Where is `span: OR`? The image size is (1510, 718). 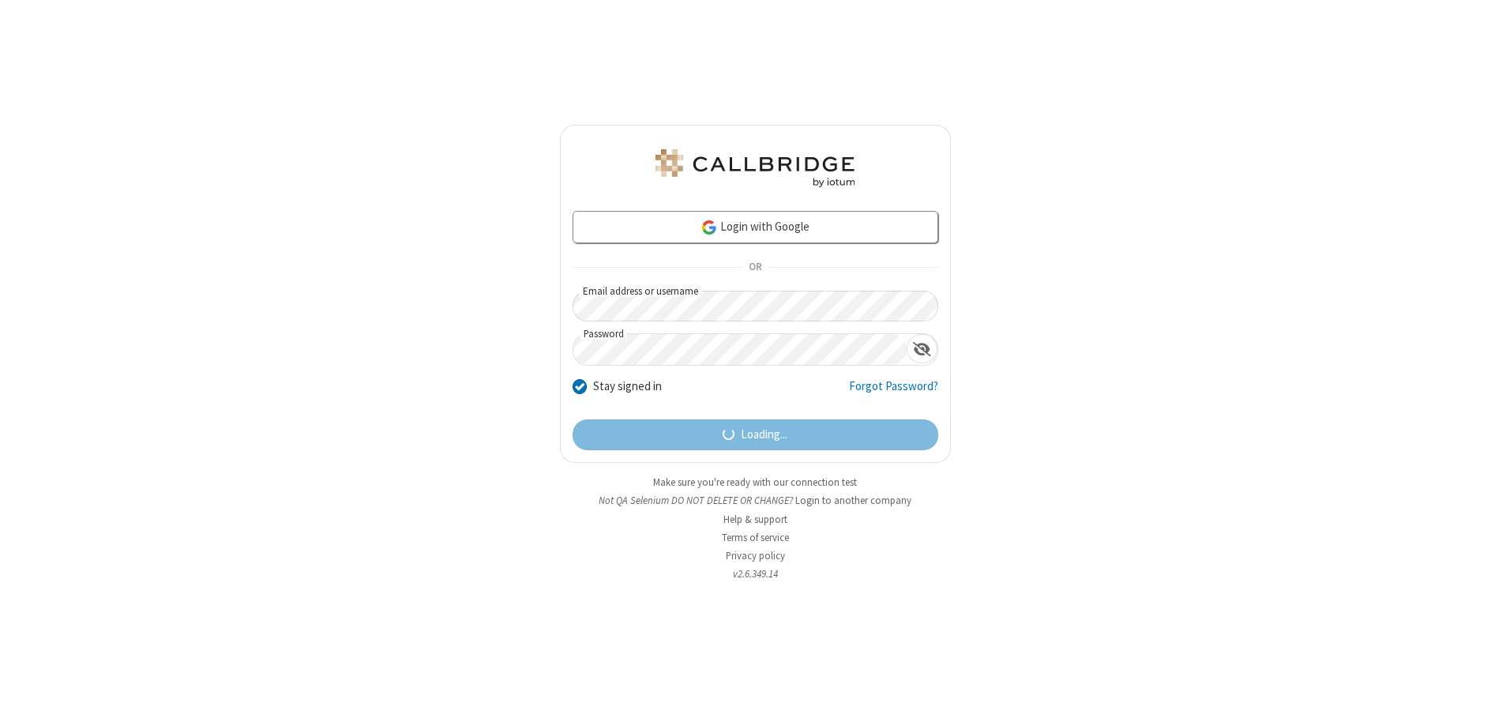 span: OR is located at coordinates (755, 267).